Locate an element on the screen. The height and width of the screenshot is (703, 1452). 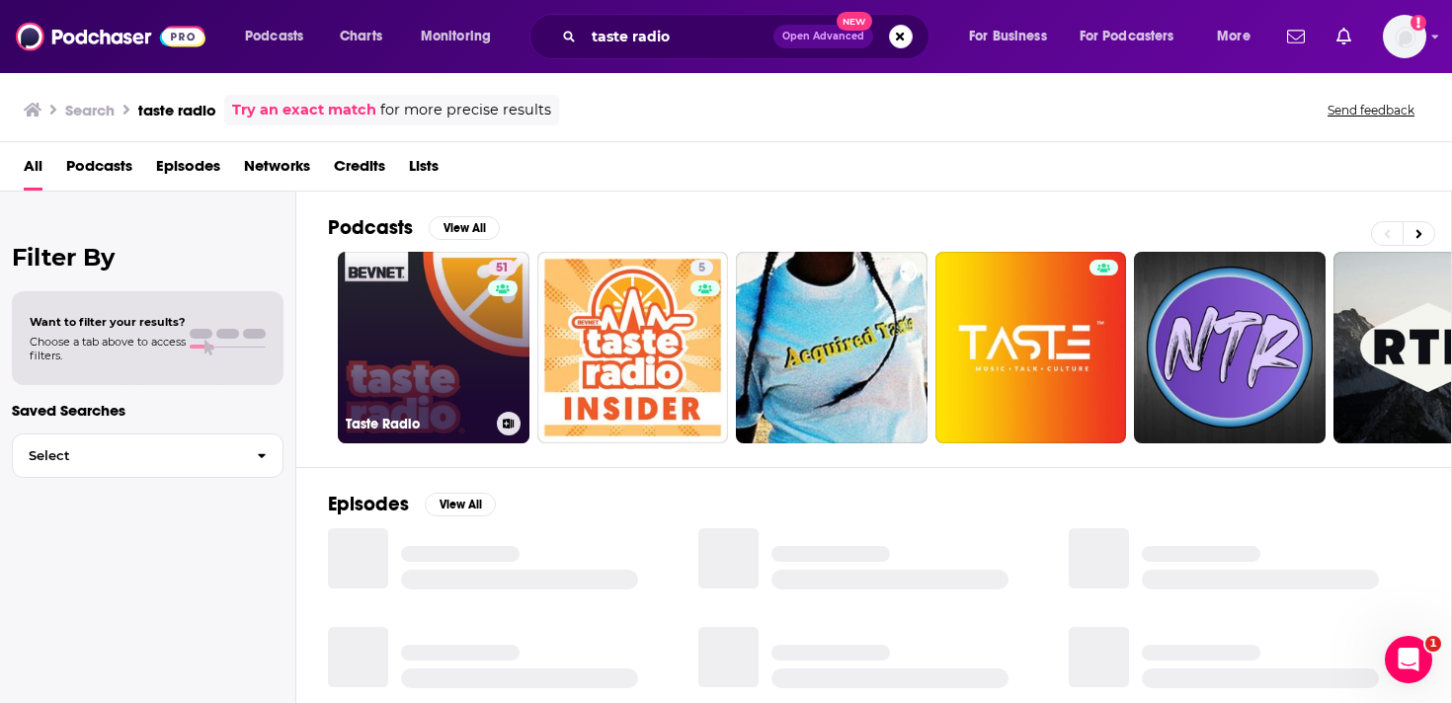
a: 51 is located at coordinates (502, 268).